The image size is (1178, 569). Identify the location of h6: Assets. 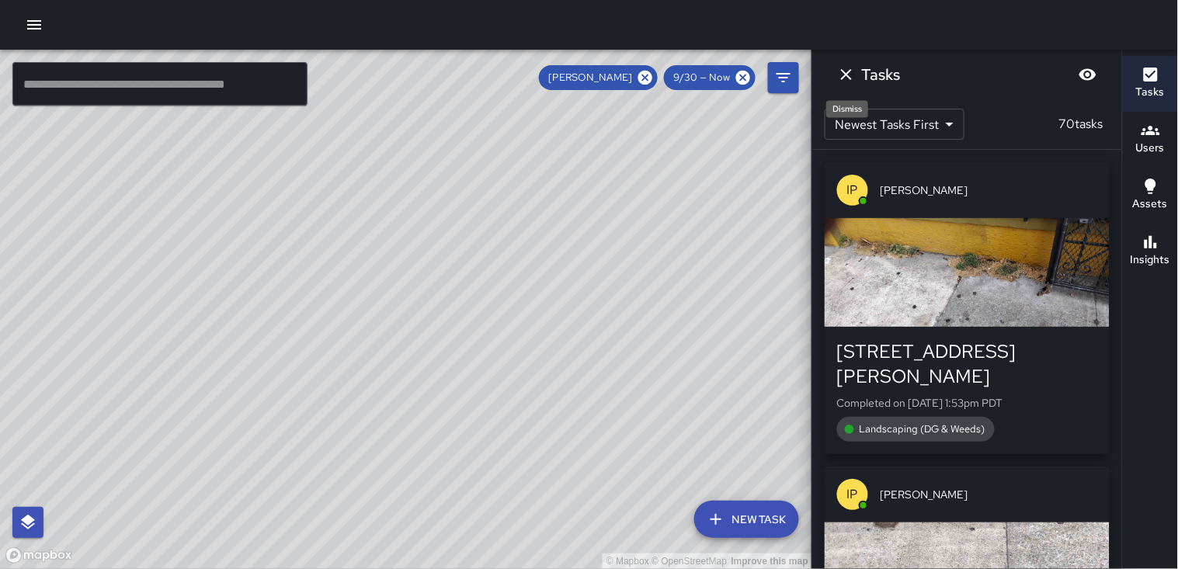
(1150, 204).